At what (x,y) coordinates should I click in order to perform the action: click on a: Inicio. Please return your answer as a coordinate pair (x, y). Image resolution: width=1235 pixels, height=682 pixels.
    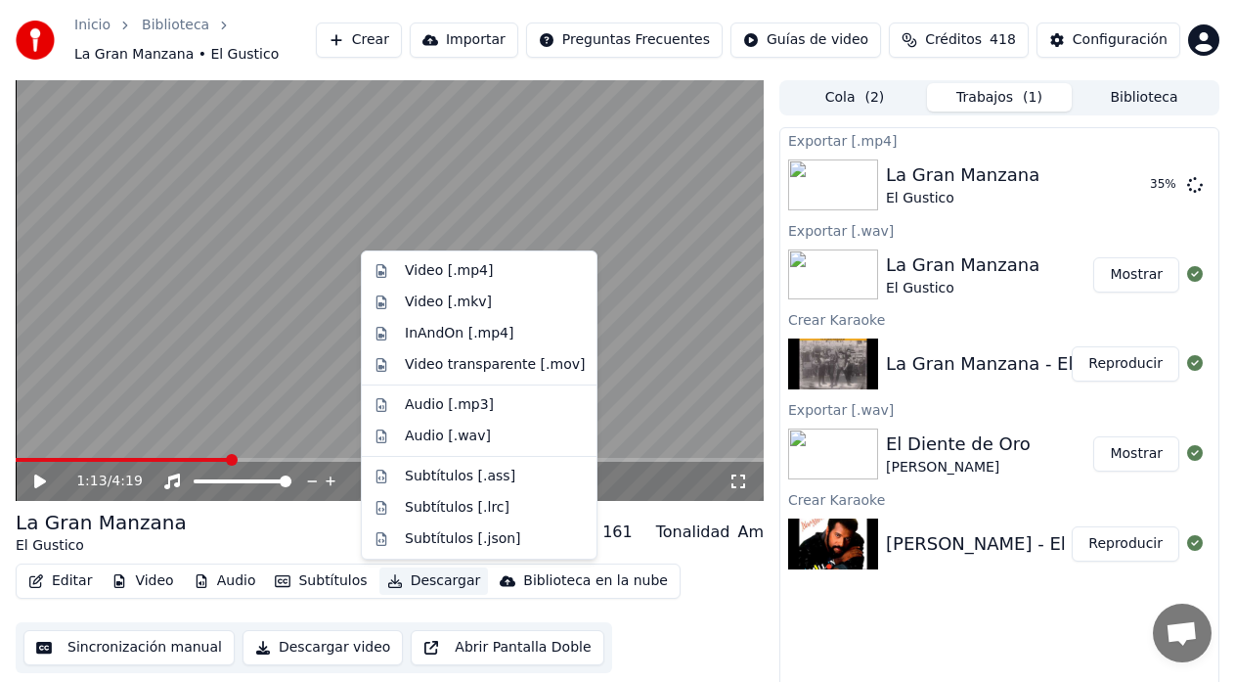
    Looking at the image, I should click on (92, 25).